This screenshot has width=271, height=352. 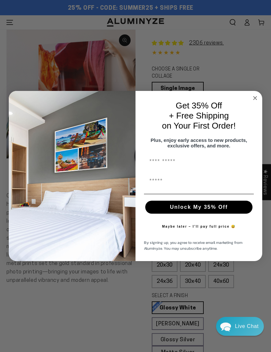 I want to click on span: on Your First Order!, so click(x=199, y=126).